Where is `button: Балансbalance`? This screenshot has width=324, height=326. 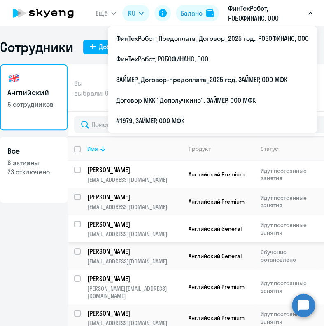 button: Балансbalance is located at coordinates (197, 13).